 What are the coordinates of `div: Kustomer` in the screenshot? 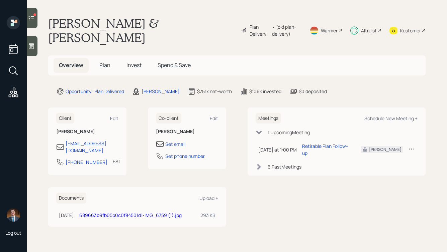 It's located at (410, 30).